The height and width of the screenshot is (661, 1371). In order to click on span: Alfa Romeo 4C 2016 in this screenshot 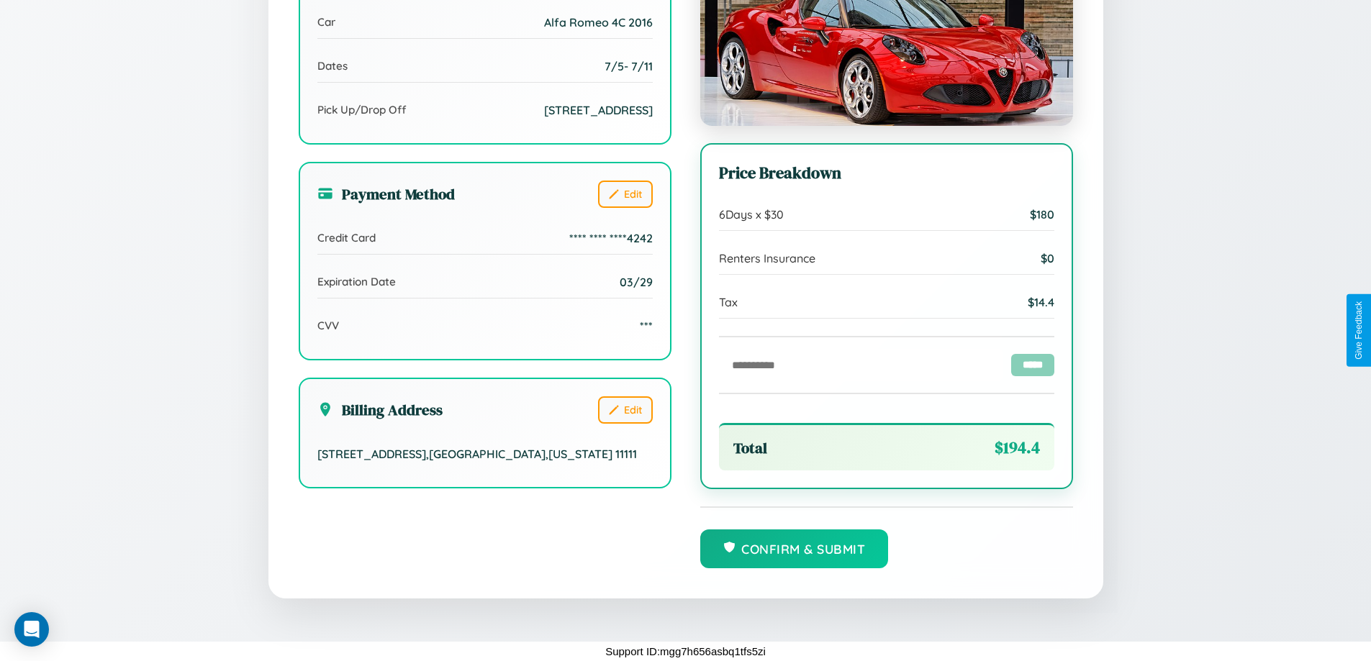, I will do `click(598, 22)`.